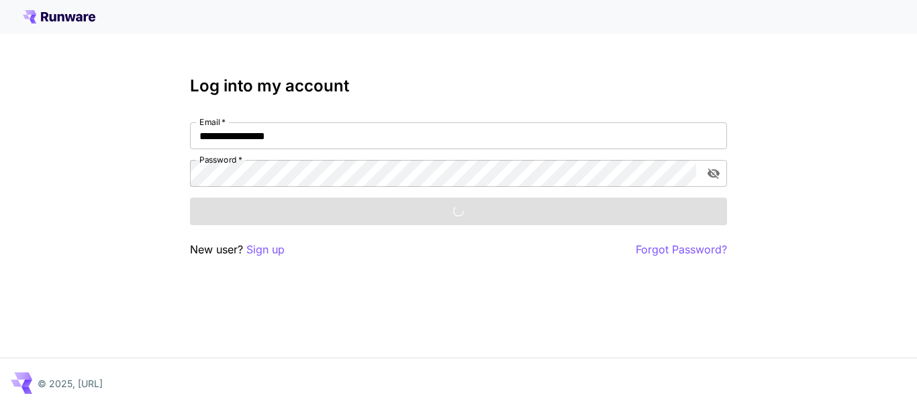  Describe the element at coordinates (265, 249) in the screenshot. I see `p: Sign up` at that location.